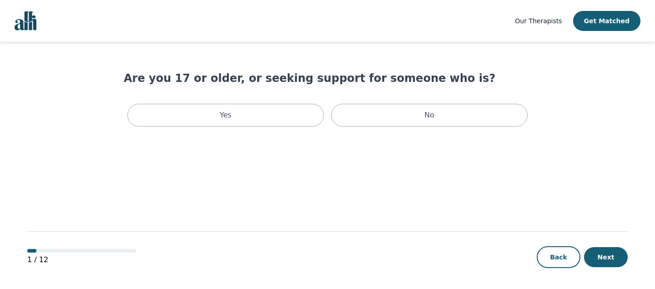 The width and height of the screenshot is (655, 289). Describe the element at coordinates (538, 21) in the screenshot. I see `a: Our Therapists` at that location.